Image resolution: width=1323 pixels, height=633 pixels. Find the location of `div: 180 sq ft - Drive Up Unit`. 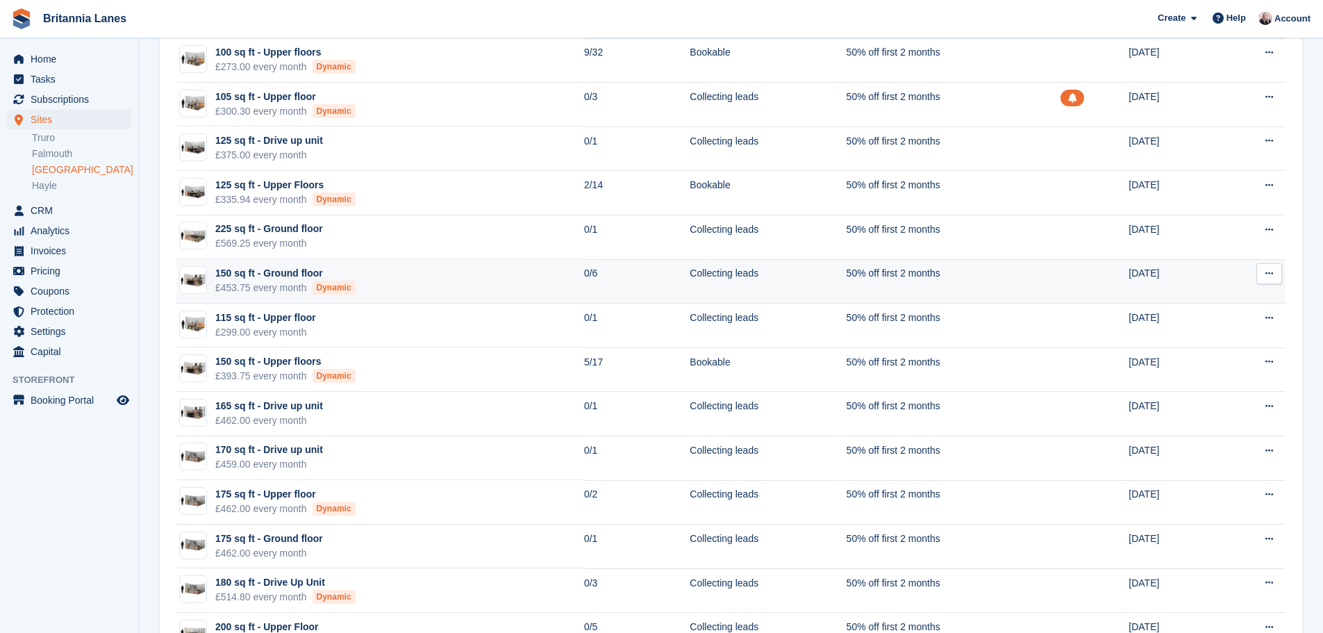

div: 180 sq ft - Drive Up Unit is located at coordinates (285, 582).